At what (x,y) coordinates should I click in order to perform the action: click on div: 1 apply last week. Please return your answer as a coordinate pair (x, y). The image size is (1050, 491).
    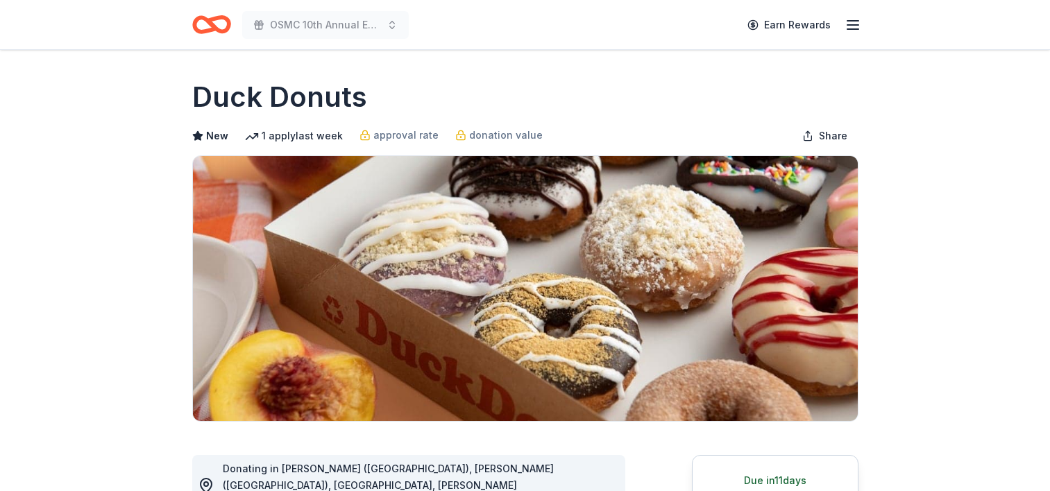
    Looking at the image, I should click on (294, 136).